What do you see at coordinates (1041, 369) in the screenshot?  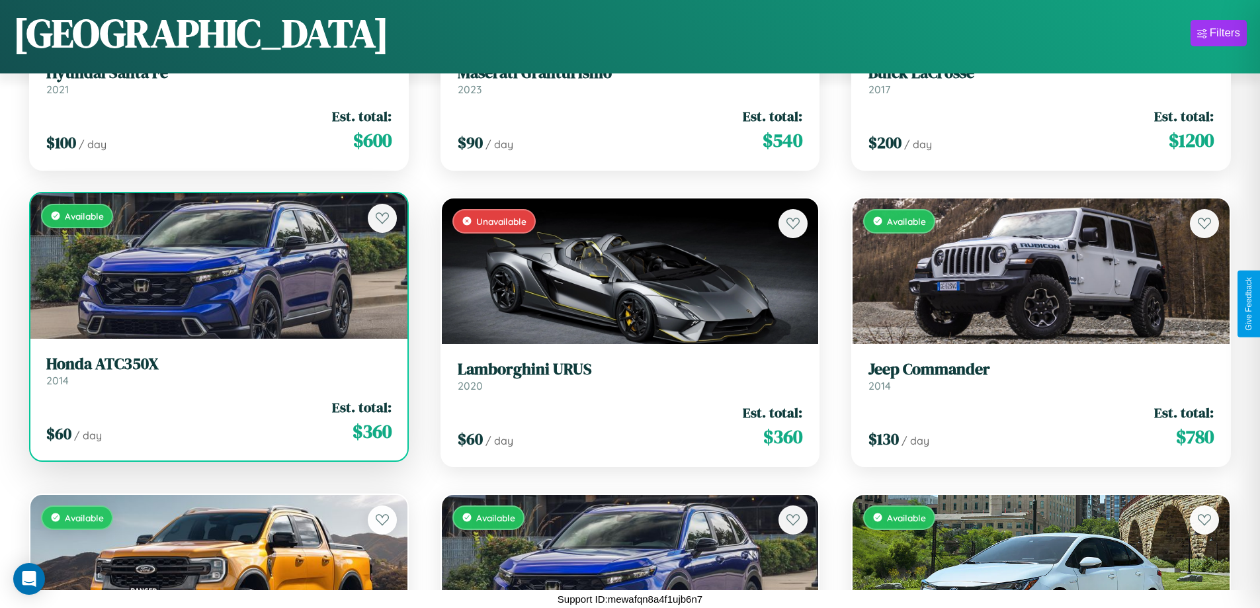 I see `h3: Jeep Commander` at bounding box center [1041, 369].